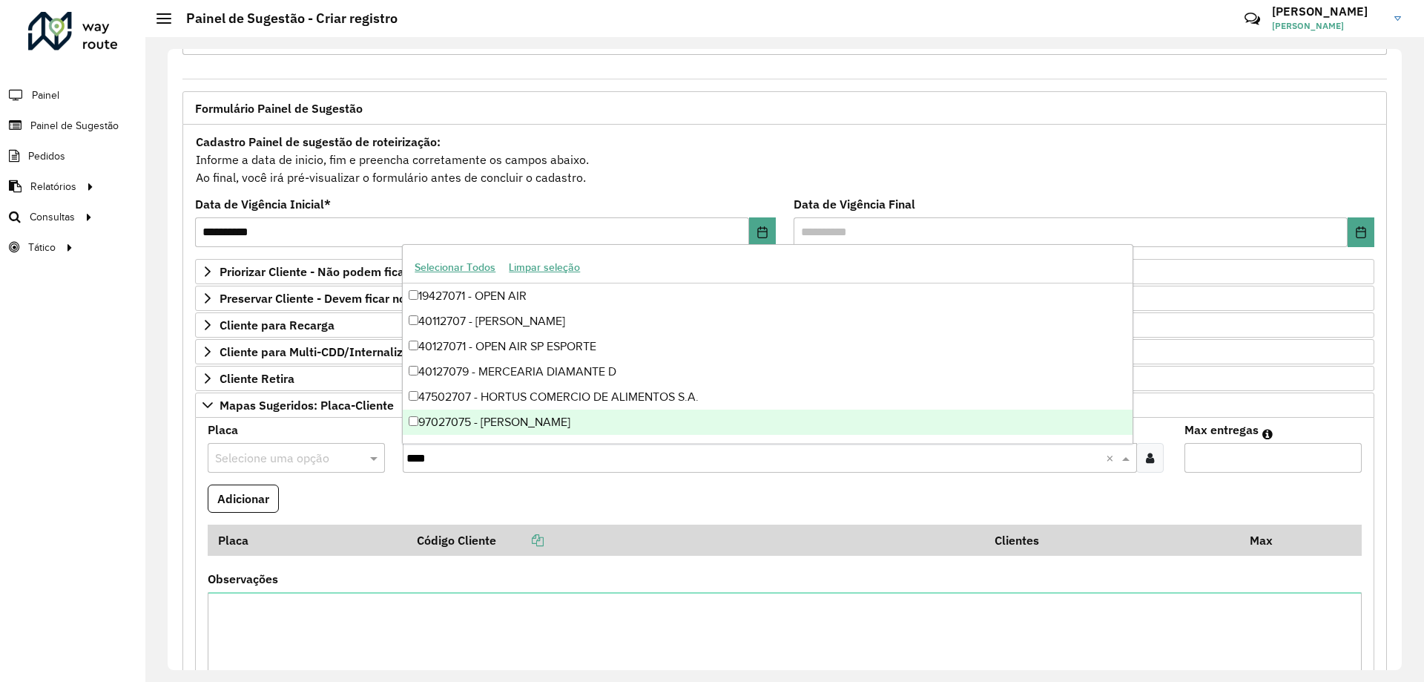 The image size is (1424, 682). What do you see at coordinates (785, 272) in the screenshot?
I see `a: Priorizar Cliente - Não podem ficar no buffer` at bounding box center [785, 272].